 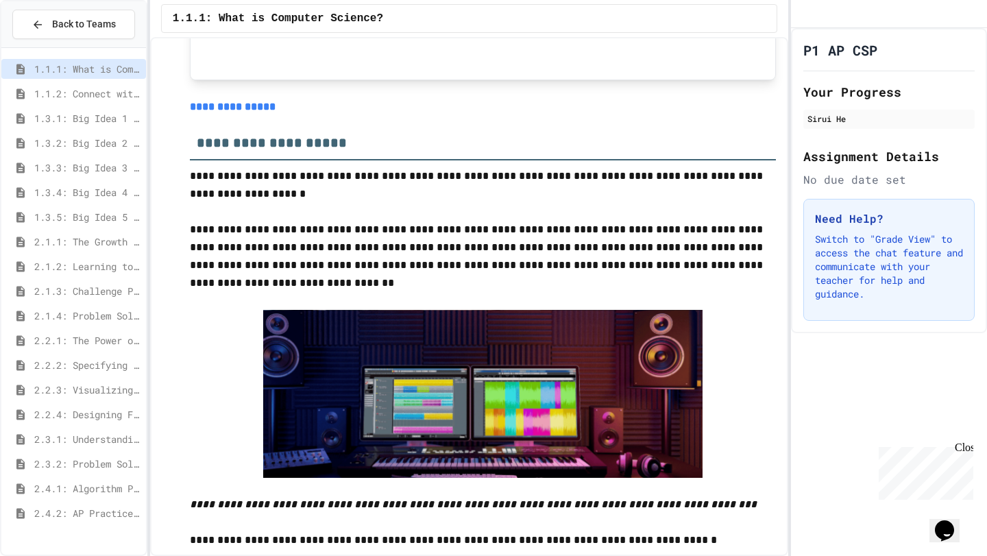 I want to click on span: 1.3.4: Big Idea 4 - Computing Systems and Networks, so click(x=87, y=192).